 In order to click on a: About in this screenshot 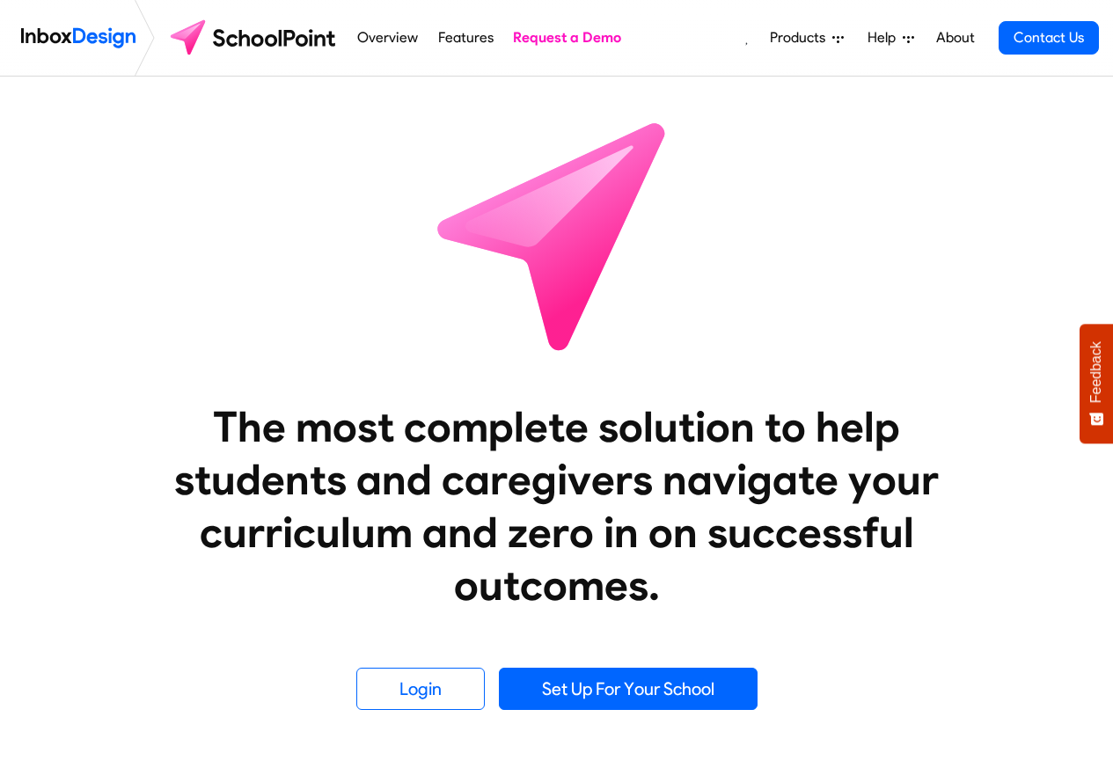, I will do `click(955, 38)`.